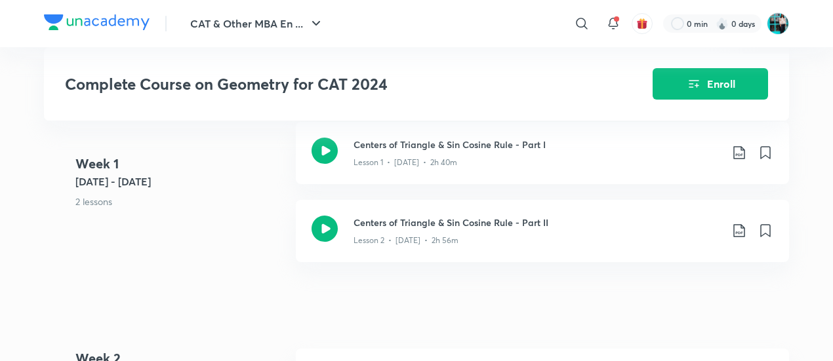 This screenshot has height=361, width=833. What do you see at coordinates (96, 24) in the screenshot?
I see `a: Company Logo` at bounding box center [96, 24].